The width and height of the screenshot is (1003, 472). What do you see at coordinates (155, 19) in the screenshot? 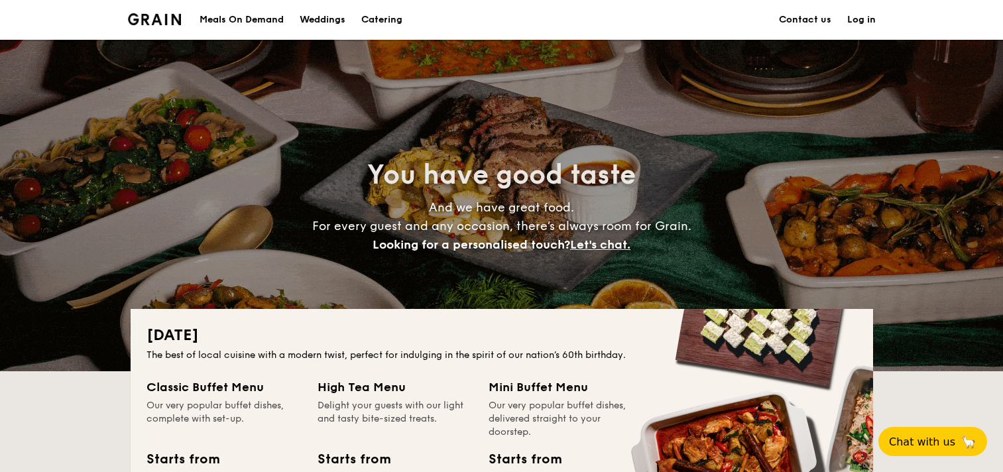
I see `a: Logotype` at bounding box center [155, 19].